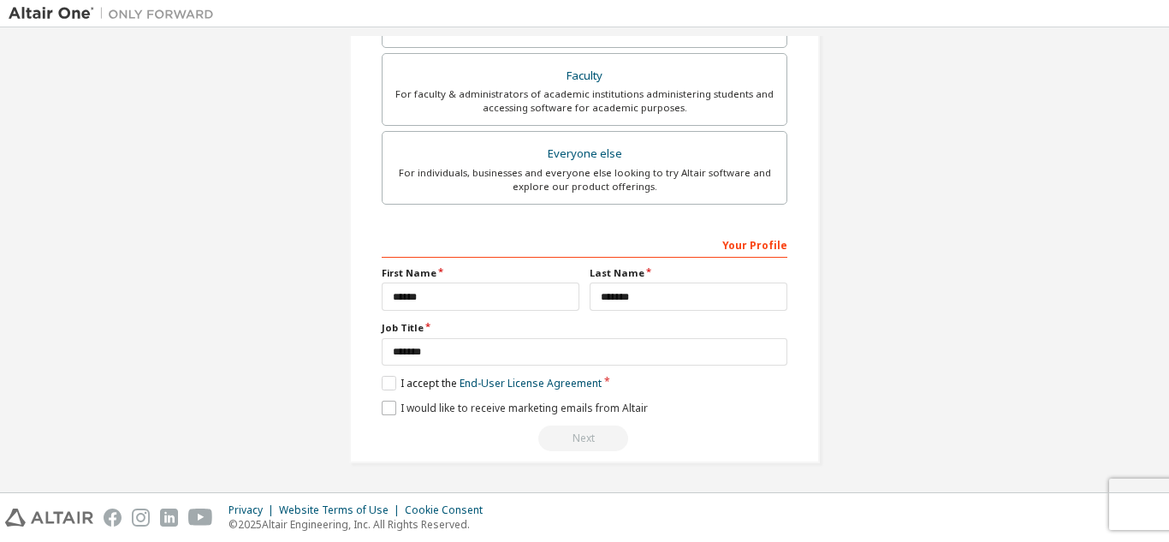 This screenshot has height=542, width=1169. Describe the element at coordinates (140, 517) in the screenshot. I see `img: instagram.svg` at that location.